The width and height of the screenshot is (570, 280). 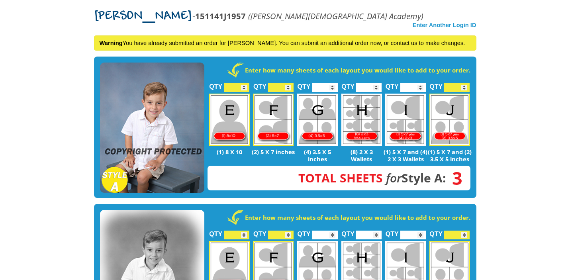 What do you see at coordinates (273, 120) in the screenshot?
I see `img: F` at bounding box center [273, 120].